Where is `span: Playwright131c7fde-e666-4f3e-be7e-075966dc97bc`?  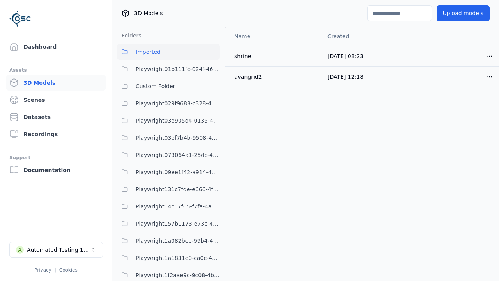 span: Playwright131c7fde-e666-4f3e-be7e-075966dc97bc is located at coordinates (178, 189).